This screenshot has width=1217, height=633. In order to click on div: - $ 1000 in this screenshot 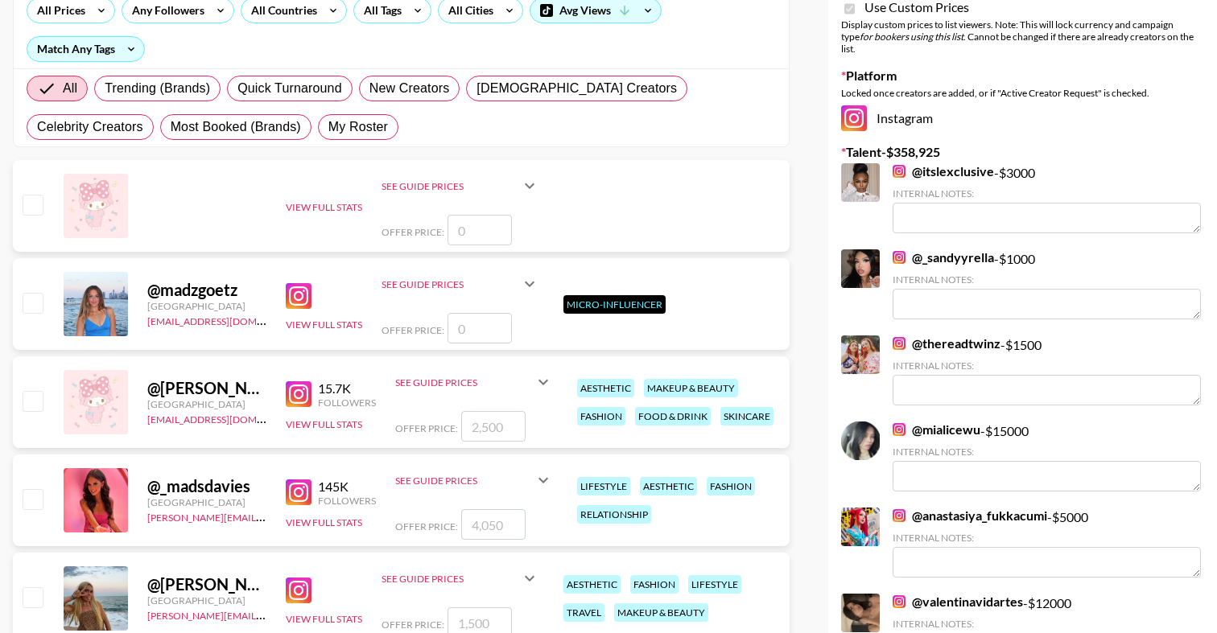, I will do `click(1046, 284)`.